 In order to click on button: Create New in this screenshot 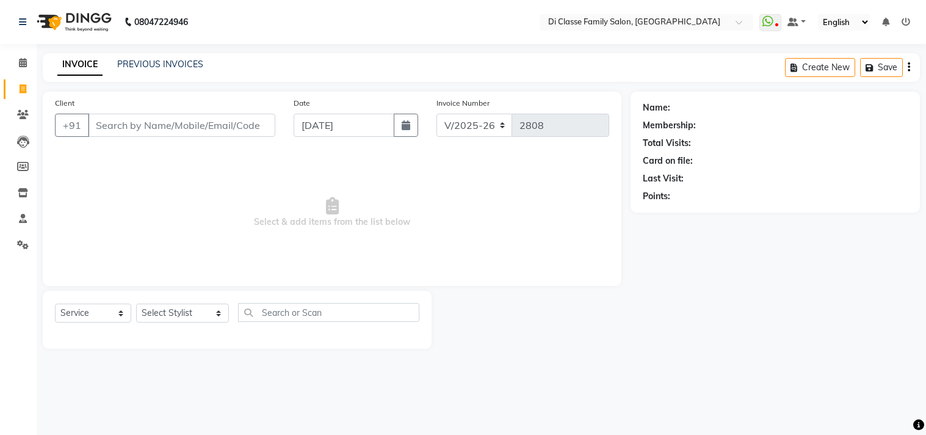, I will do `click(820, 67)`.